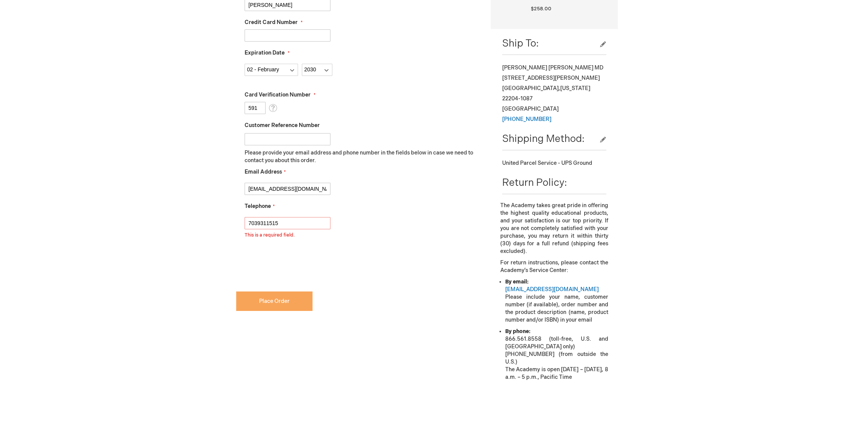 Image resolution: width=854 pixels, height=425 pixels. Describe the element at coordinates (271, 22) in the screenshot. I see `span: Credit Card Number` at that location.